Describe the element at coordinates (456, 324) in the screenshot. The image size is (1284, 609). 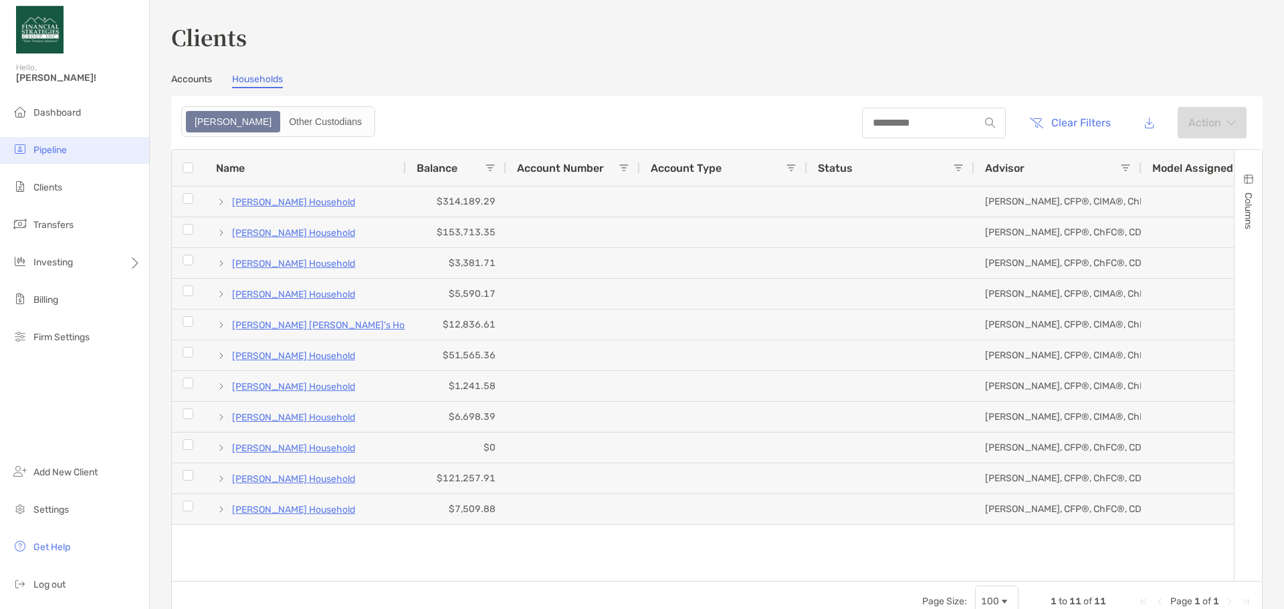
I see `div: $12,836.61` at that location.